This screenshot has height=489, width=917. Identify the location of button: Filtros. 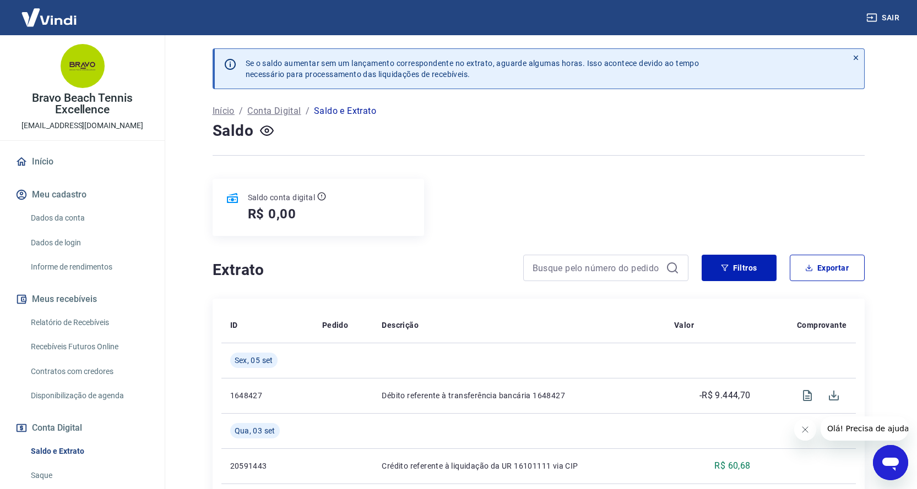
(739, 268).